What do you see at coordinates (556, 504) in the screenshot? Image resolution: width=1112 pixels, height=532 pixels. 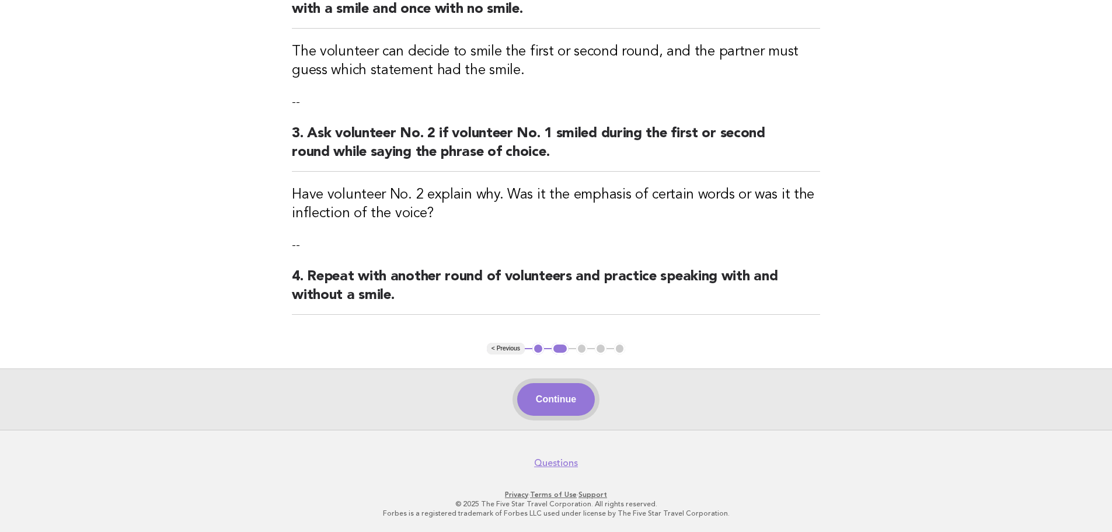 I see `p: © 2025 The Five Star Travel Corporation. All rights reserved.` at bounding box center [556, 504].